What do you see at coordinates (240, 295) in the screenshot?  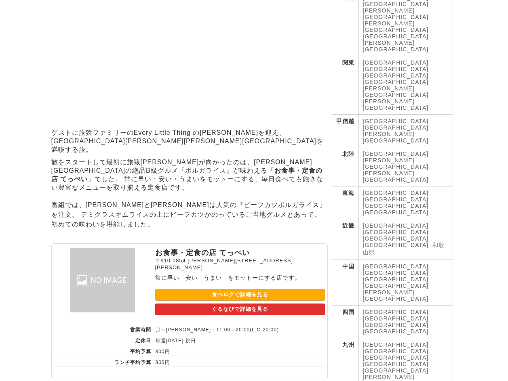 I see `a: 食べログで詳細を見る` at bounding box center [240, 295].